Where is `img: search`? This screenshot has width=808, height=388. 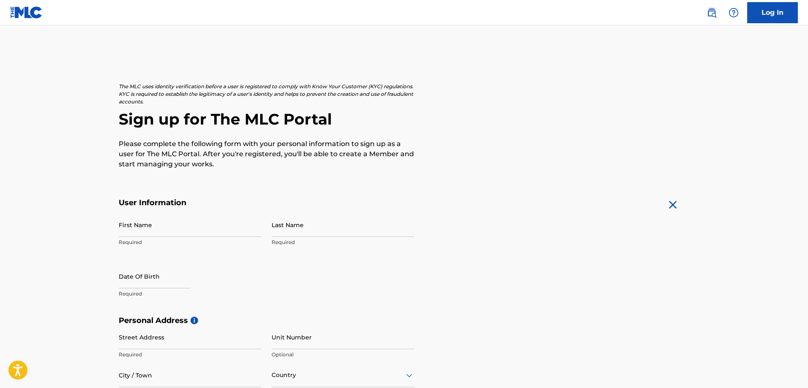
img: search is located at coordinates (712, 13).